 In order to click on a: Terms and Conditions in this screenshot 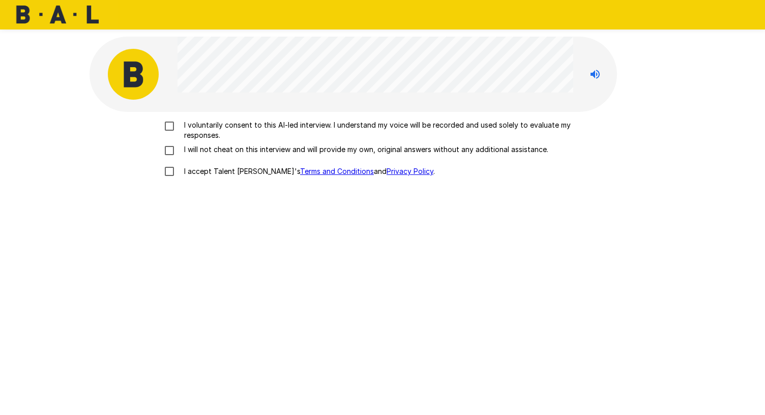, I will do `click(337, 171)`.